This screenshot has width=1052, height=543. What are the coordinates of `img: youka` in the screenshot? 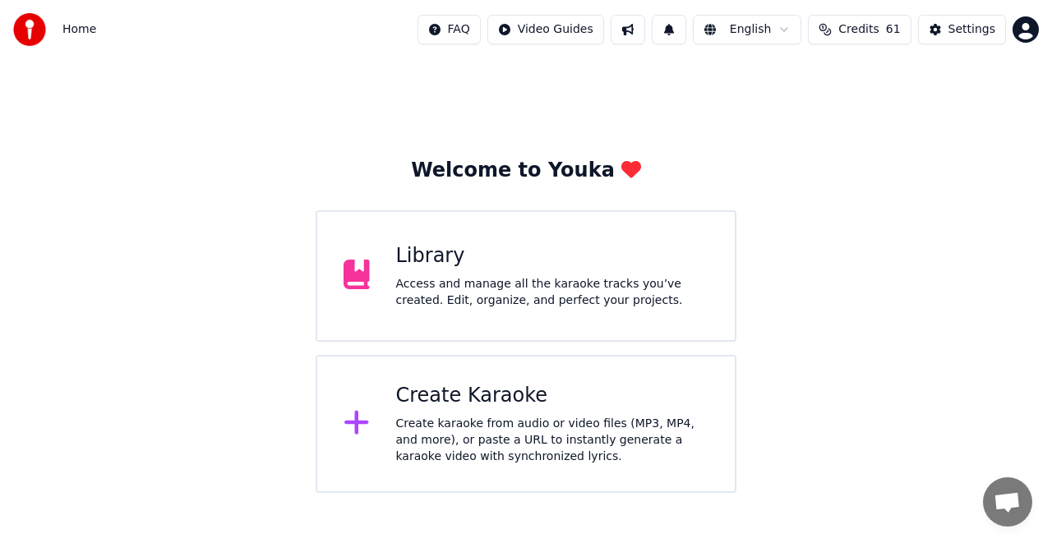 It's located at (30, 30).